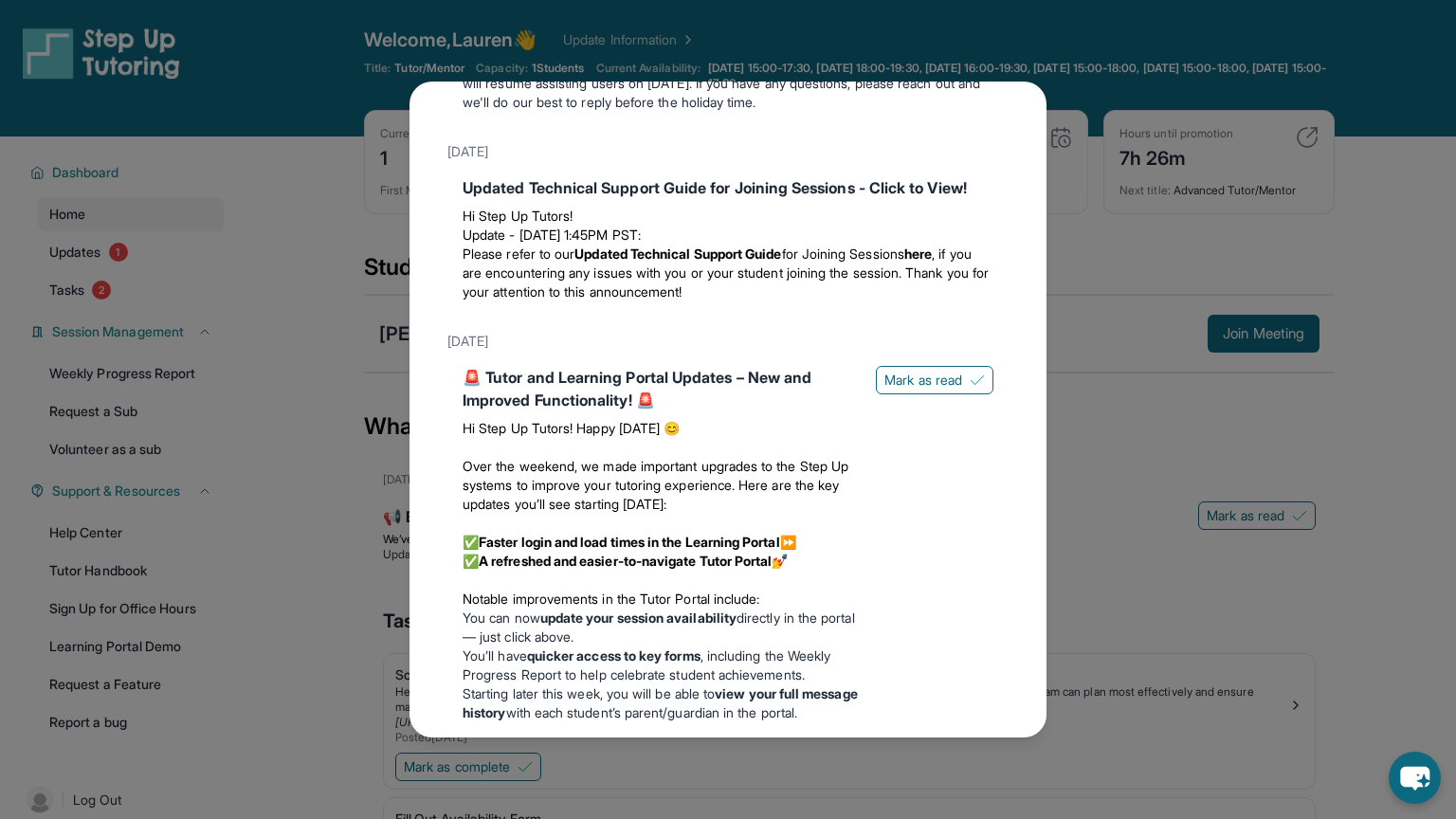 This screenshot has width=1456, height=819. What do you see at coordinates (638, 617) in the screenshot?
I see `strong: update your session availability` at bounding box center [638, 617].